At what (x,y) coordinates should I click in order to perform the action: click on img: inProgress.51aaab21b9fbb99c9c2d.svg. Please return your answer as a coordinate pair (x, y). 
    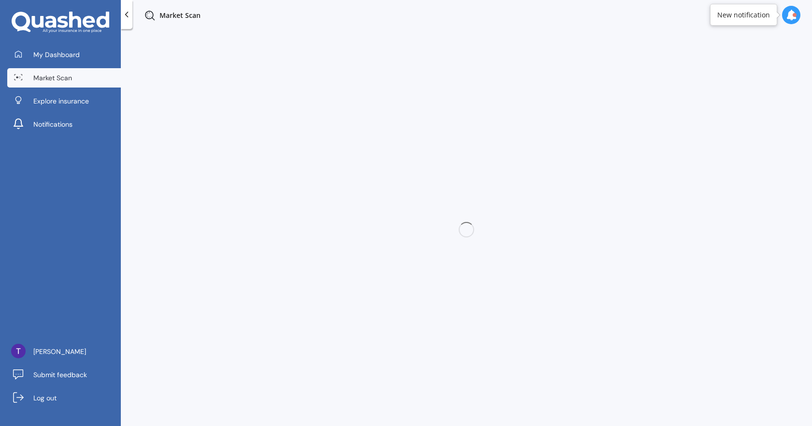
    Looking at the image, I should click on (150, 15).